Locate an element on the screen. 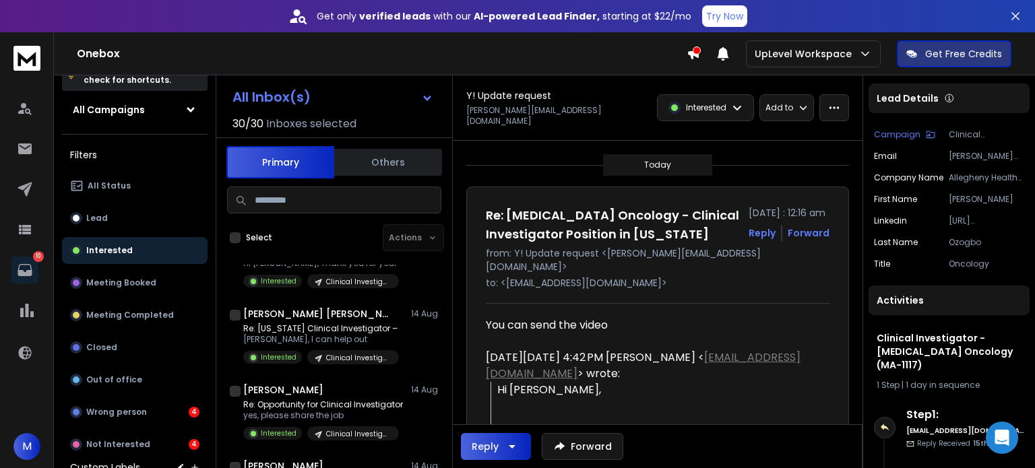 The image size is (1035, 468). h1: Onebox is located at coordinates (381, 54).